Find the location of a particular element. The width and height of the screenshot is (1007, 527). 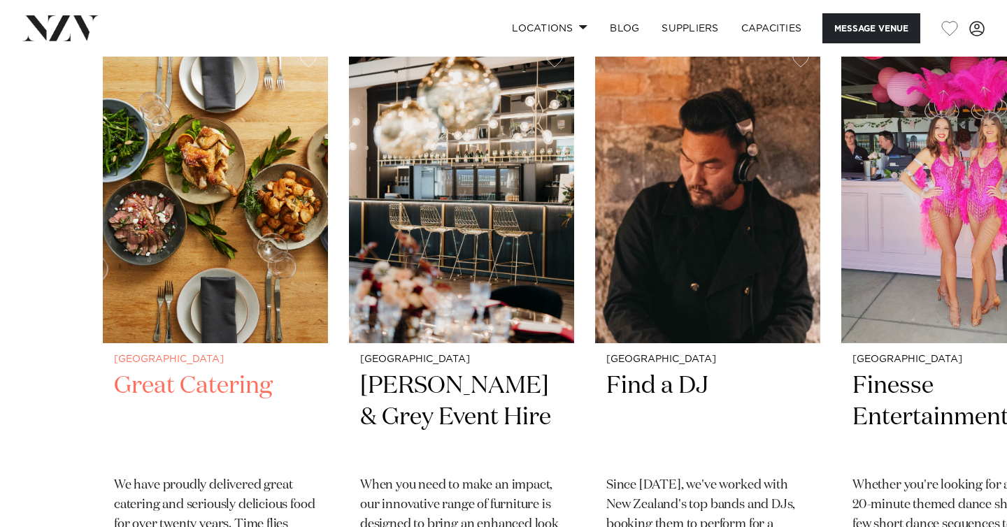

button: Message Venue is located at coordinates (872, 28).